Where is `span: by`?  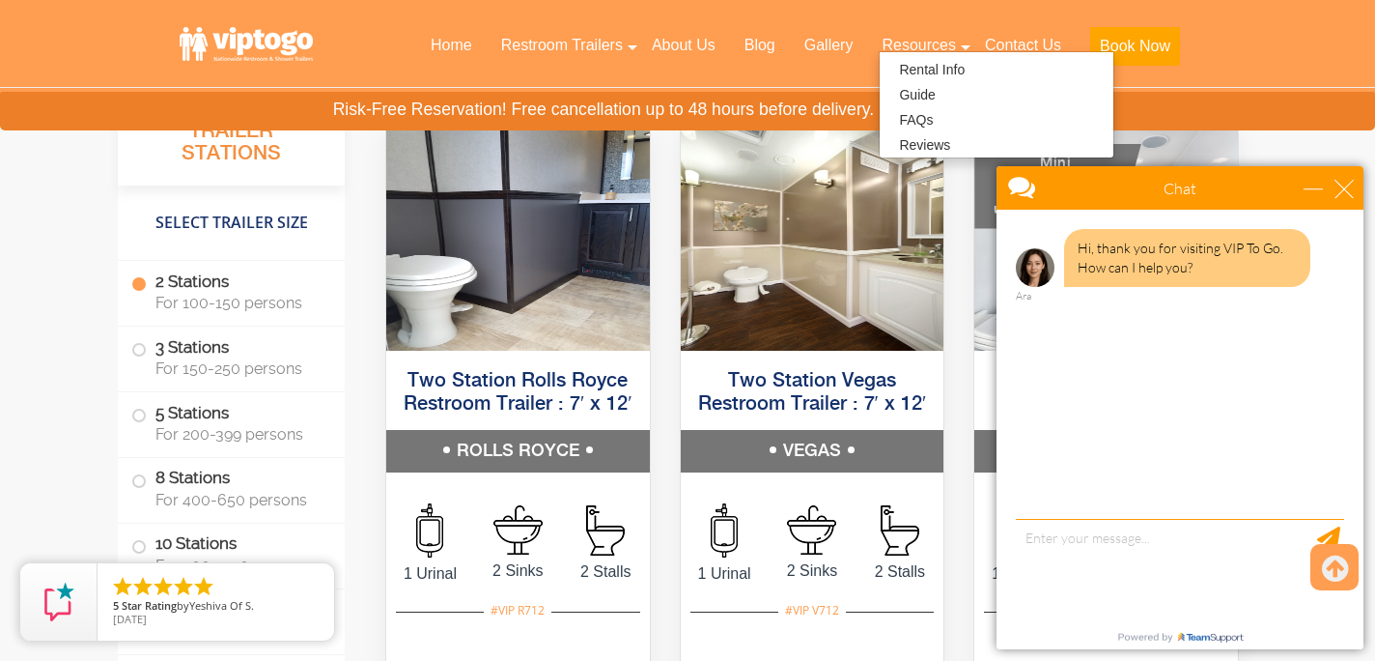 span: by is located at coordinates (215, 607).